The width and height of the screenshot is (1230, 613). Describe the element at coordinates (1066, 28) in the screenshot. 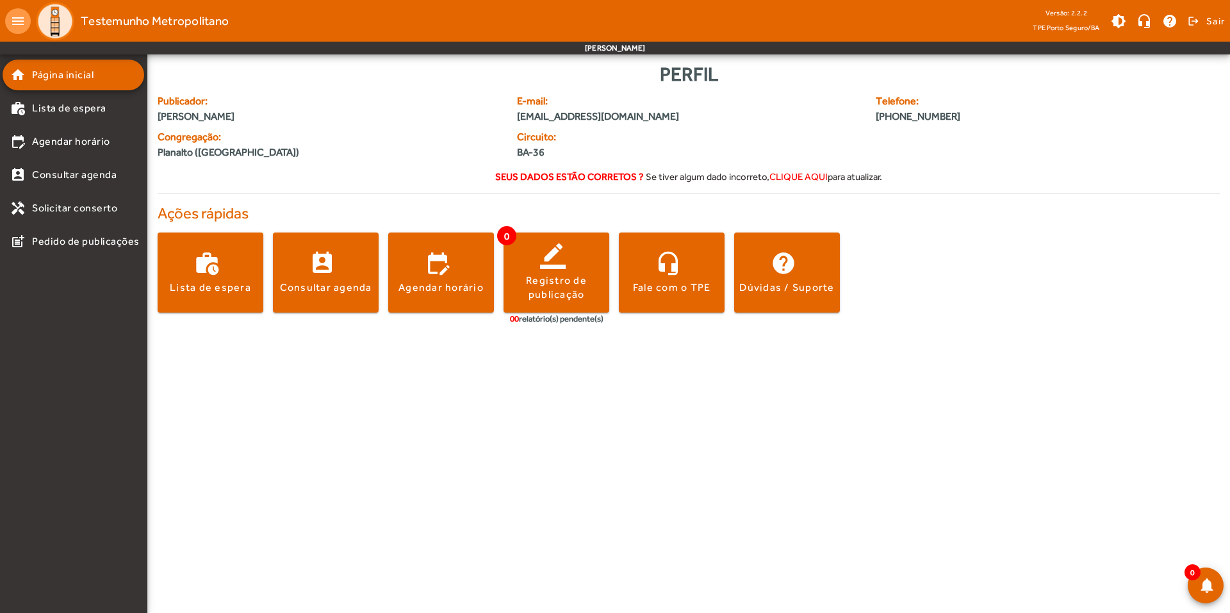

I see `span: TPE Porto Seguro/BA` at that location.